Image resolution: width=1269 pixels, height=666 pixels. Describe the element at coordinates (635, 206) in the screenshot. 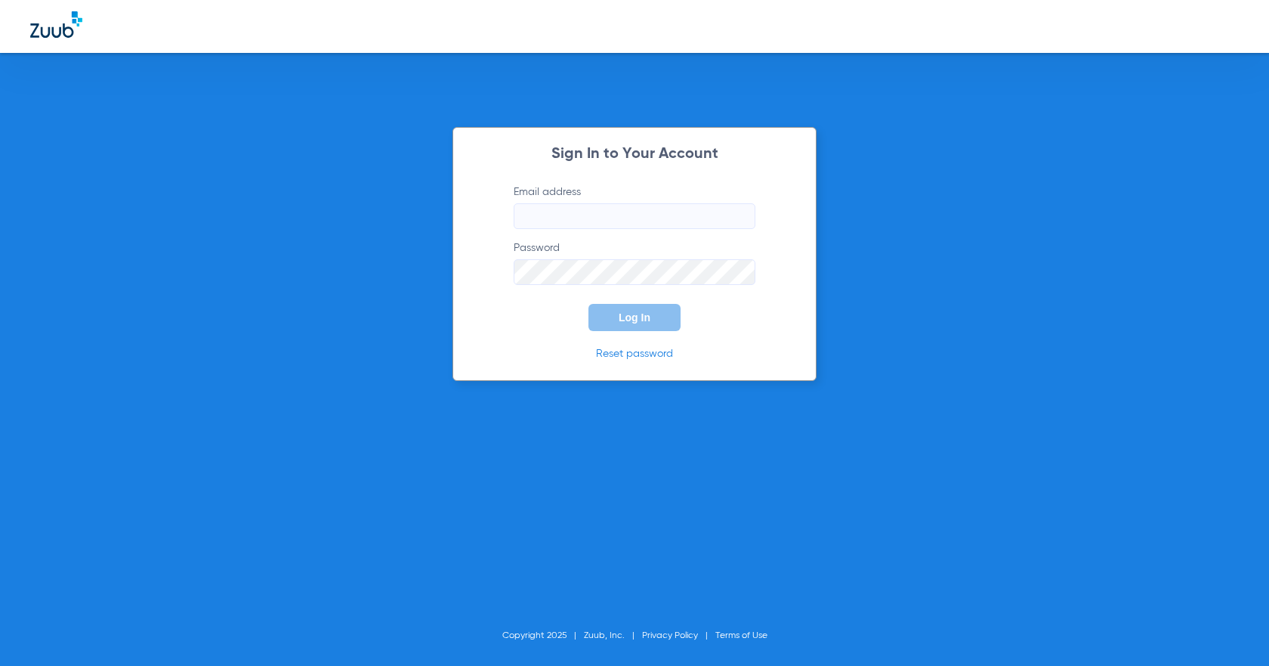

I see `label: Email address` at that location.